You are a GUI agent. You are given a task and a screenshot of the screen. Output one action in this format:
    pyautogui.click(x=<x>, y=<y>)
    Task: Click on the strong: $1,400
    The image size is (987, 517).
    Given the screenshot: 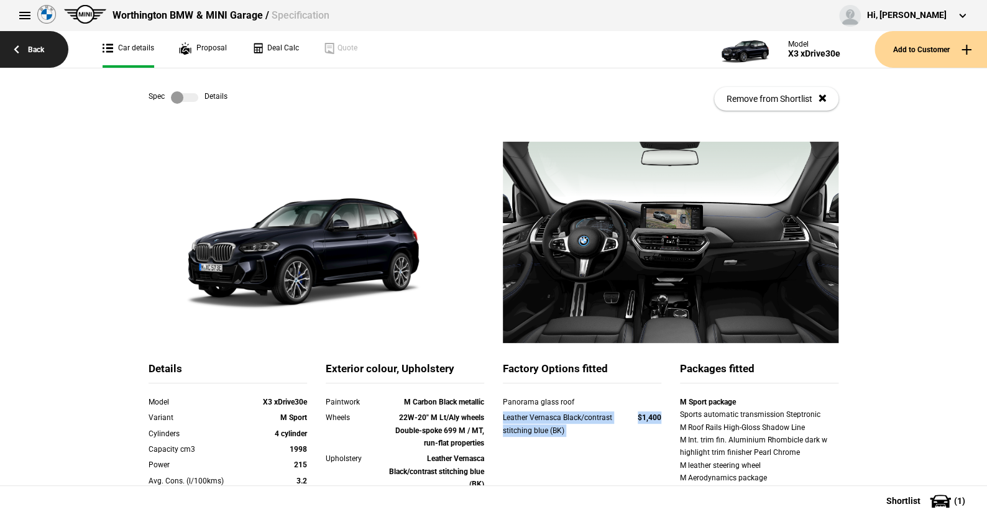 What is the action you would take?
    pyautogui.click(x=649, y=418)
    